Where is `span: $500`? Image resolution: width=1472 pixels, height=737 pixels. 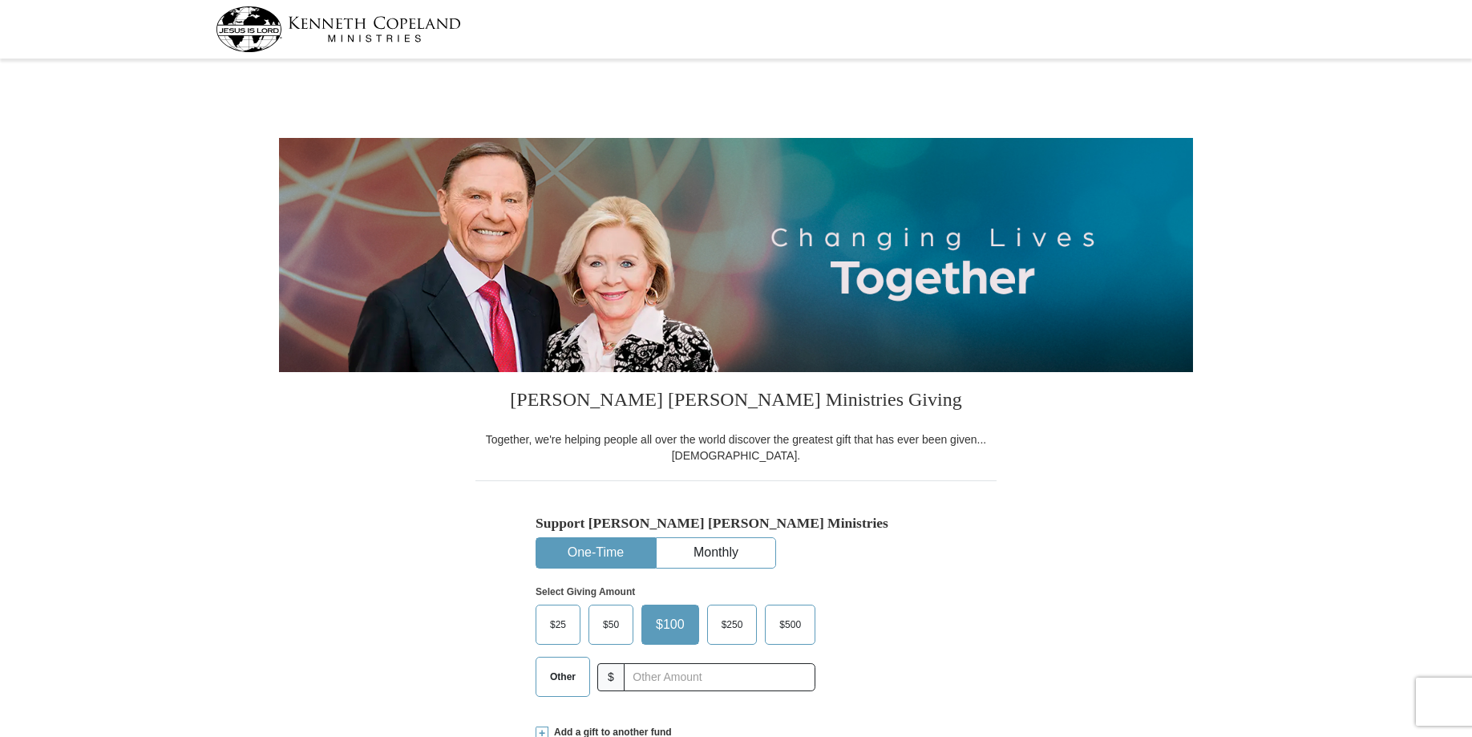
span: $500 is located at coordinates (790, 625).